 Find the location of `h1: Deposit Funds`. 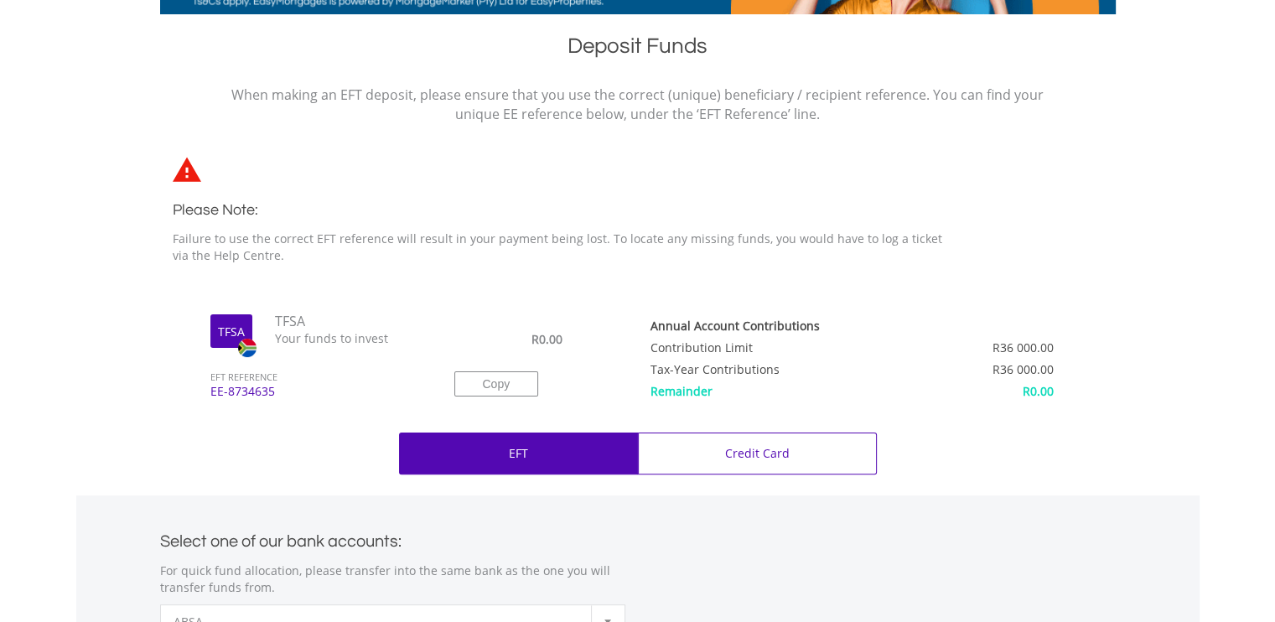

h1: Deposit Funds is located at coordinates (638, 49).